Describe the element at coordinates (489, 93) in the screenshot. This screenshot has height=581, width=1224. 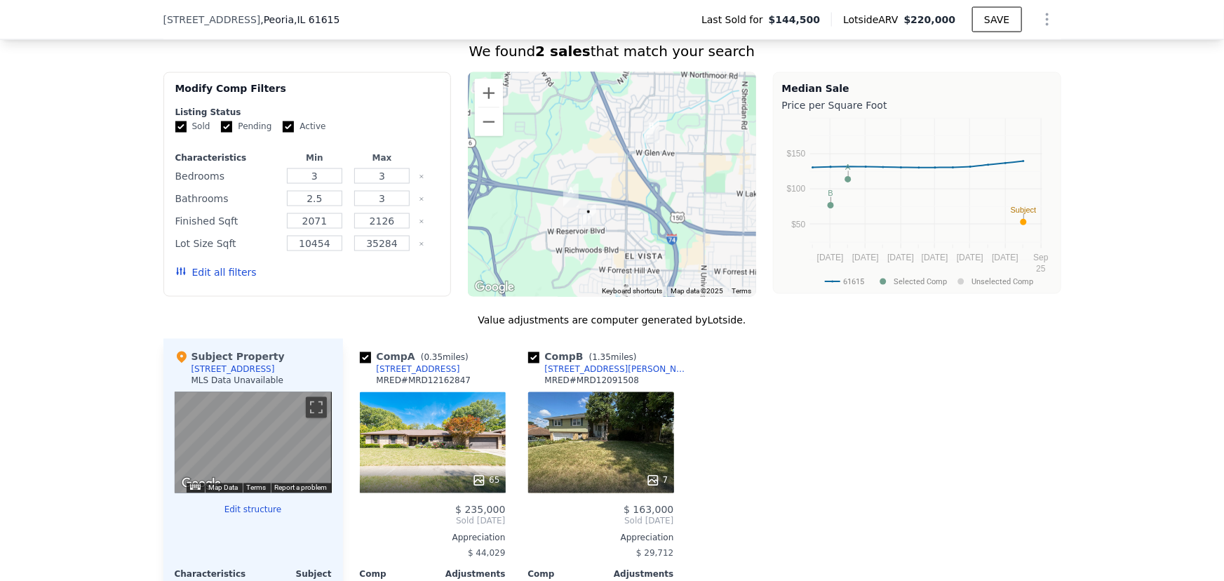
I see `button: Zoom in` at that location.